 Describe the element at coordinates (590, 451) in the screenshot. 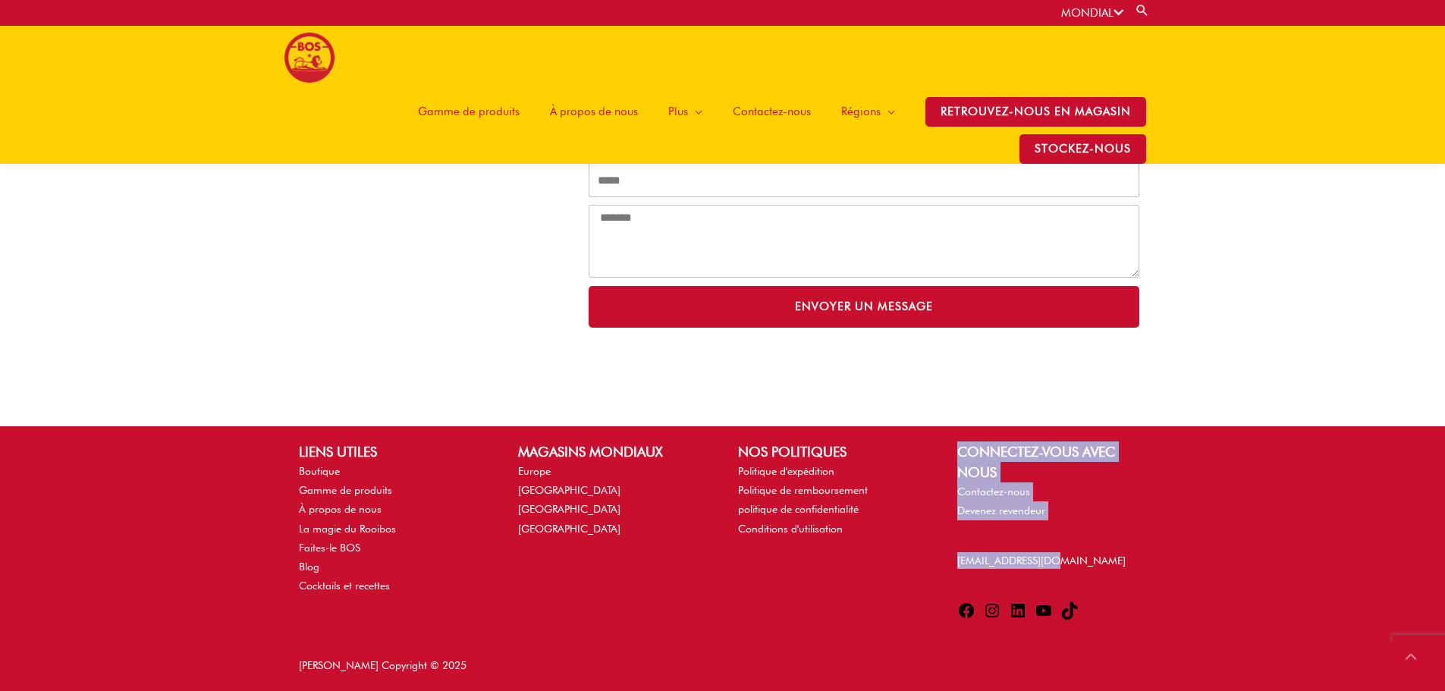

I see `font: MAGASINS MONDIAUX` at that location.